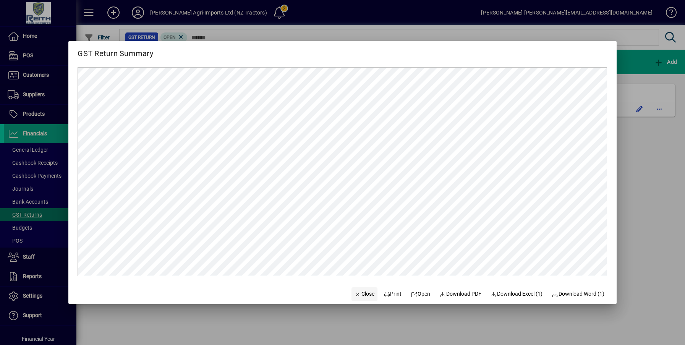  What do you see at coordinates (517, 294) in the screenshot?
I see `button: Download Excel (1)` at bounding box center [517, 294].